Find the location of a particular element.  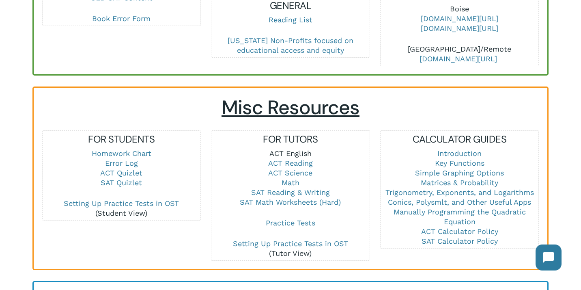

a: Introduction is located at coordinates (460, 153).